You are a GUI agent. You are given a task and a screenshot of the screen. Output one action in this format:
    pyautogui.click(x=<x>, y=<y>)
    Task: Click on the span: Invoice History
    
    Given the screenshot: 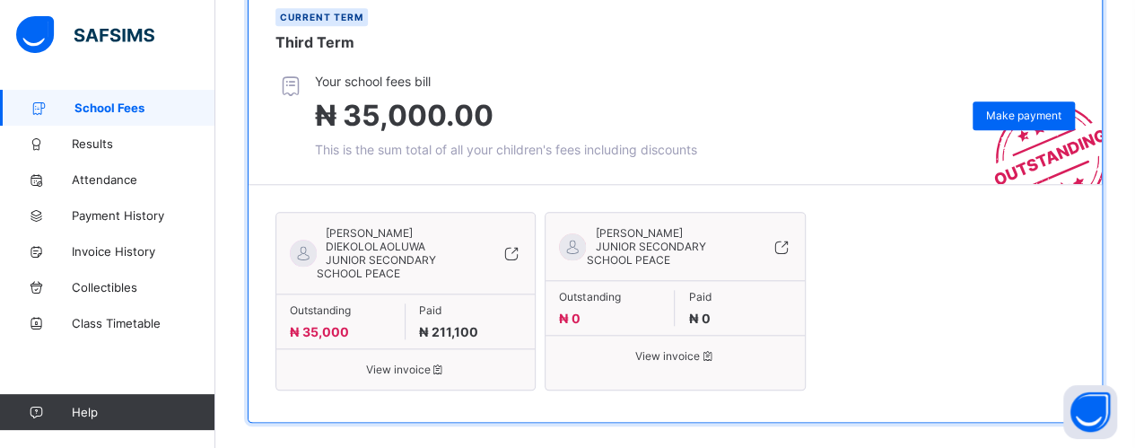 What is the action you would take?
    pyautogui.click(x=144, y=251)
    